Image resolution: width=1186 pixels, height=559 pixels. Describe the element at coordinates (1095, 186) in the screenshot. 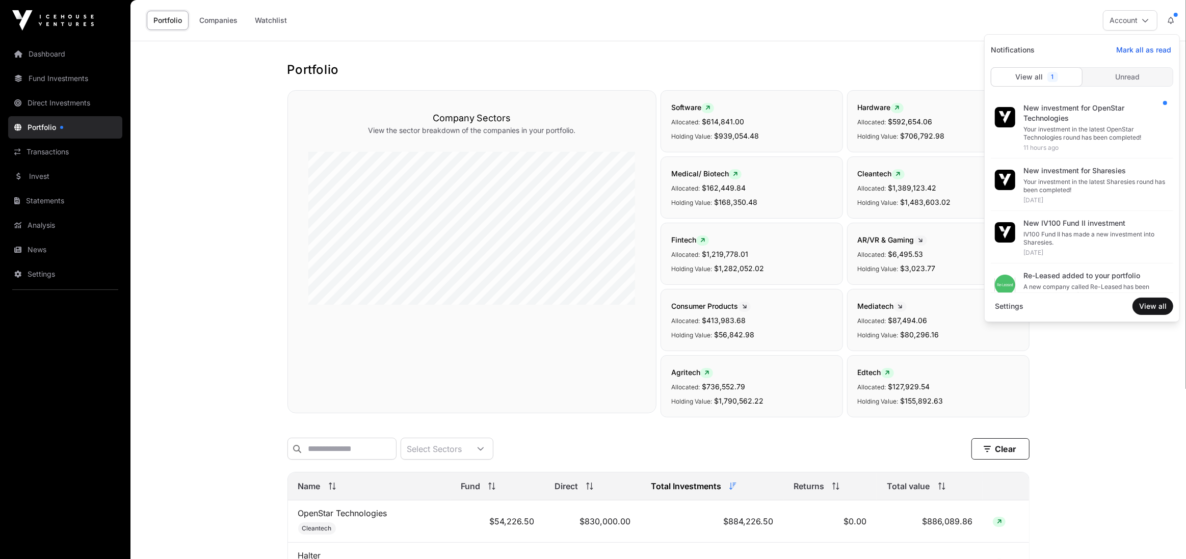

I see `div: Your investment in the latest Sharesies round has been completed!` at that location.